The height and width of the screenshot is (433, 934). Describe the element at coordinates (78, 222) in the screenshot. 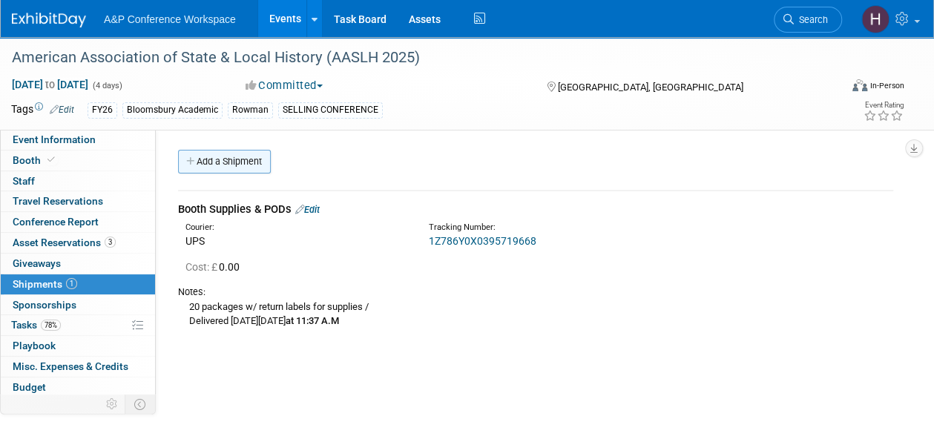

I see `a: Conference Report` at that location.